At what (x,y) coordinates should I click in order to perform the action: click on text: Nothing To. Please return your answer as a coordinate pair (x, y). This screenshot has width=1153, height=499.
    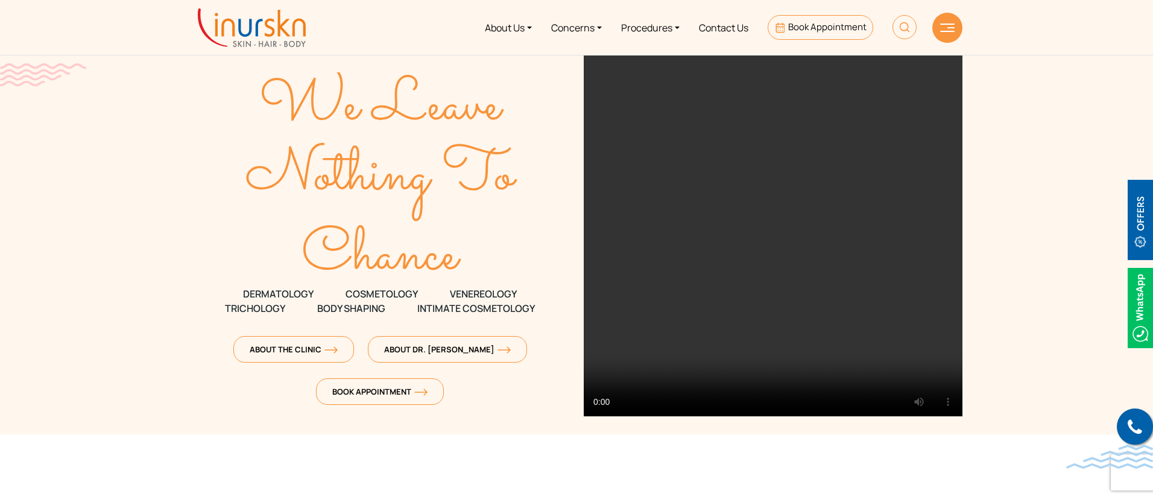
    Looking at the image, I should click on (382, 176).